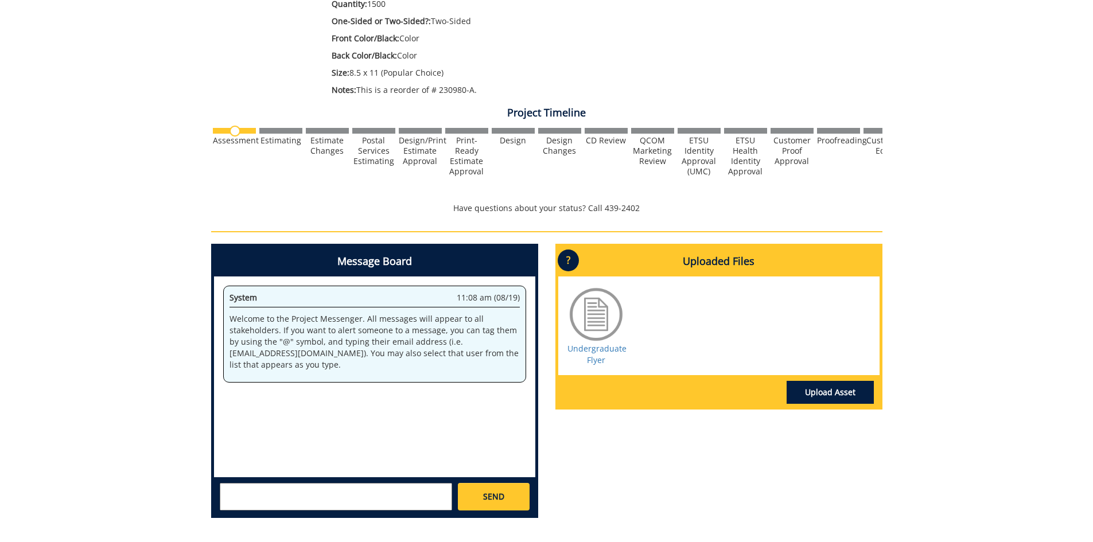 This screenshot has height=542, width=1093. Describe the element at coordinates (547, 113) in the screenshot. I see `h4: Project Timeline` at that location.